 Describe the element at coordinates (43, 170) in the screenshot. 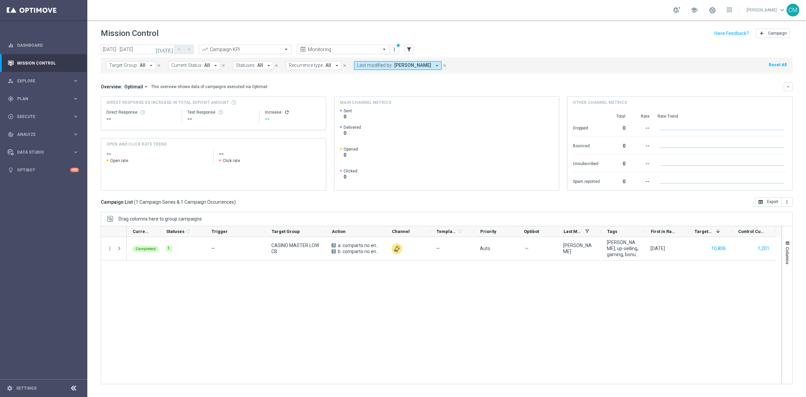

I see `div: Optibot` at that location.